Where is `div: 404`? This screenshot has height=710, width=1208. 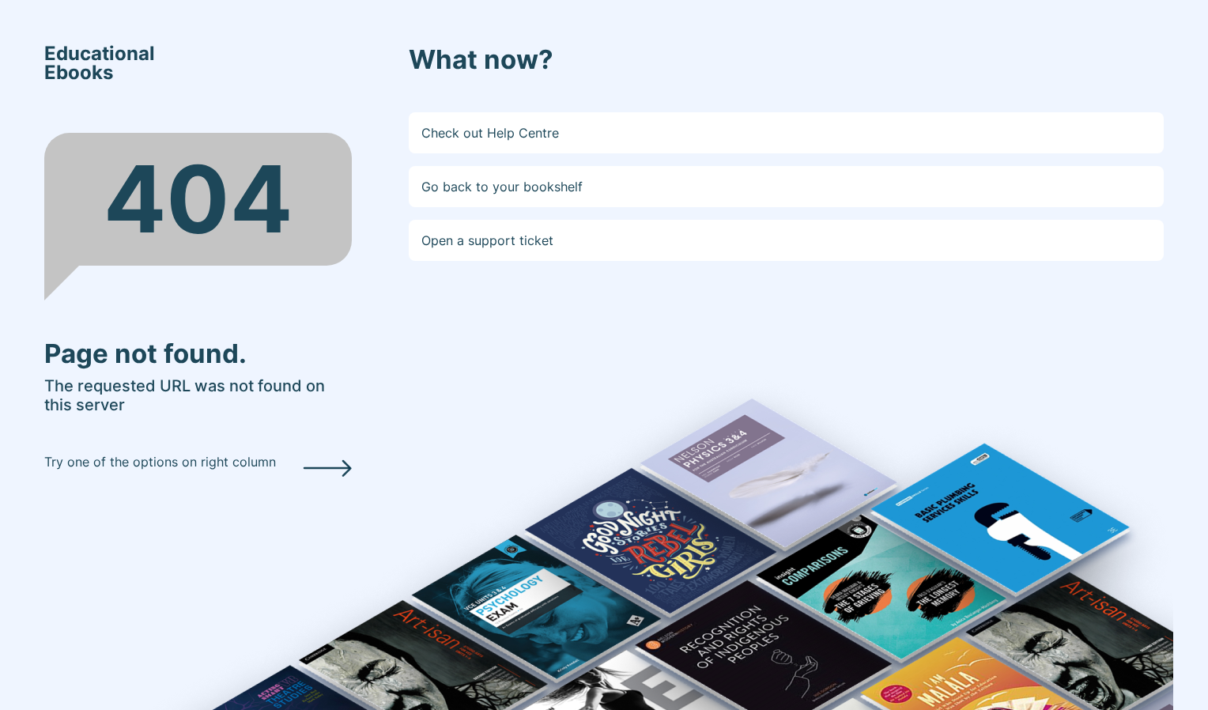
div: 404 is located at coordinates (198, 199).